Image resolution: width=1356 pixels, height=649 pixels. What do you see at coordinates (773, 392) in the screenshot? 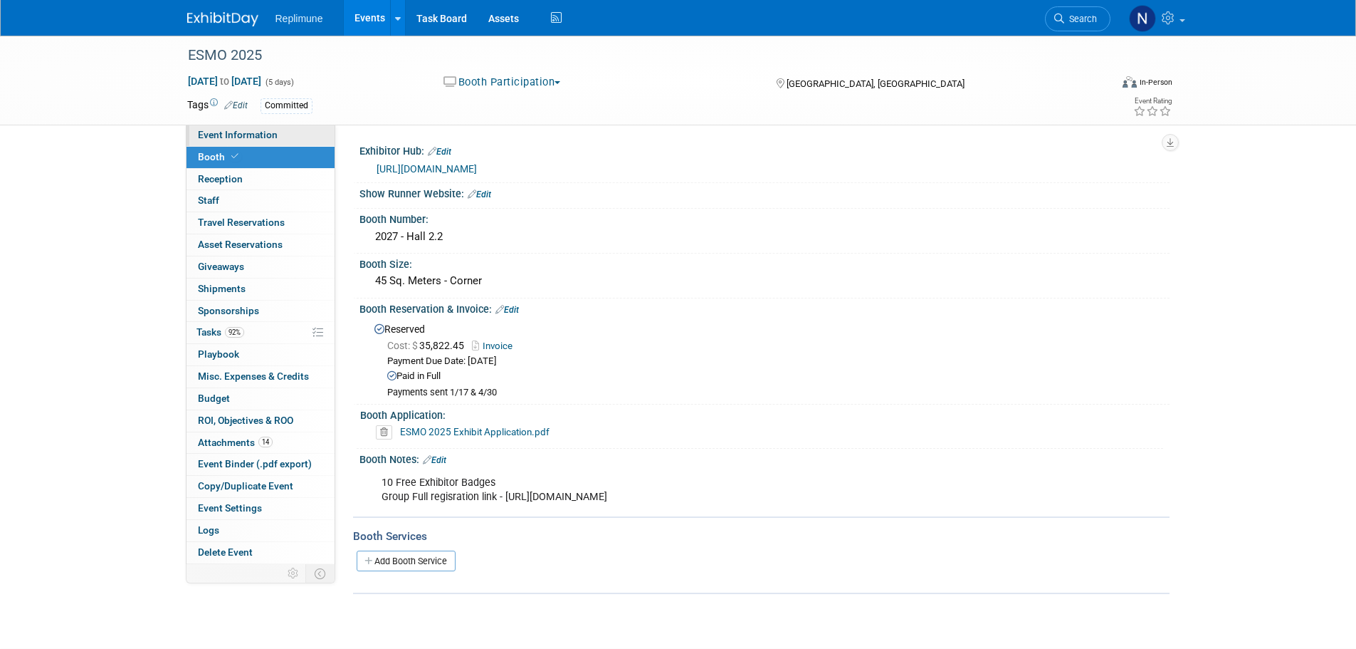
I see `div: Payments sent 1/17 & 4/30` at bounding box center [773, 392].